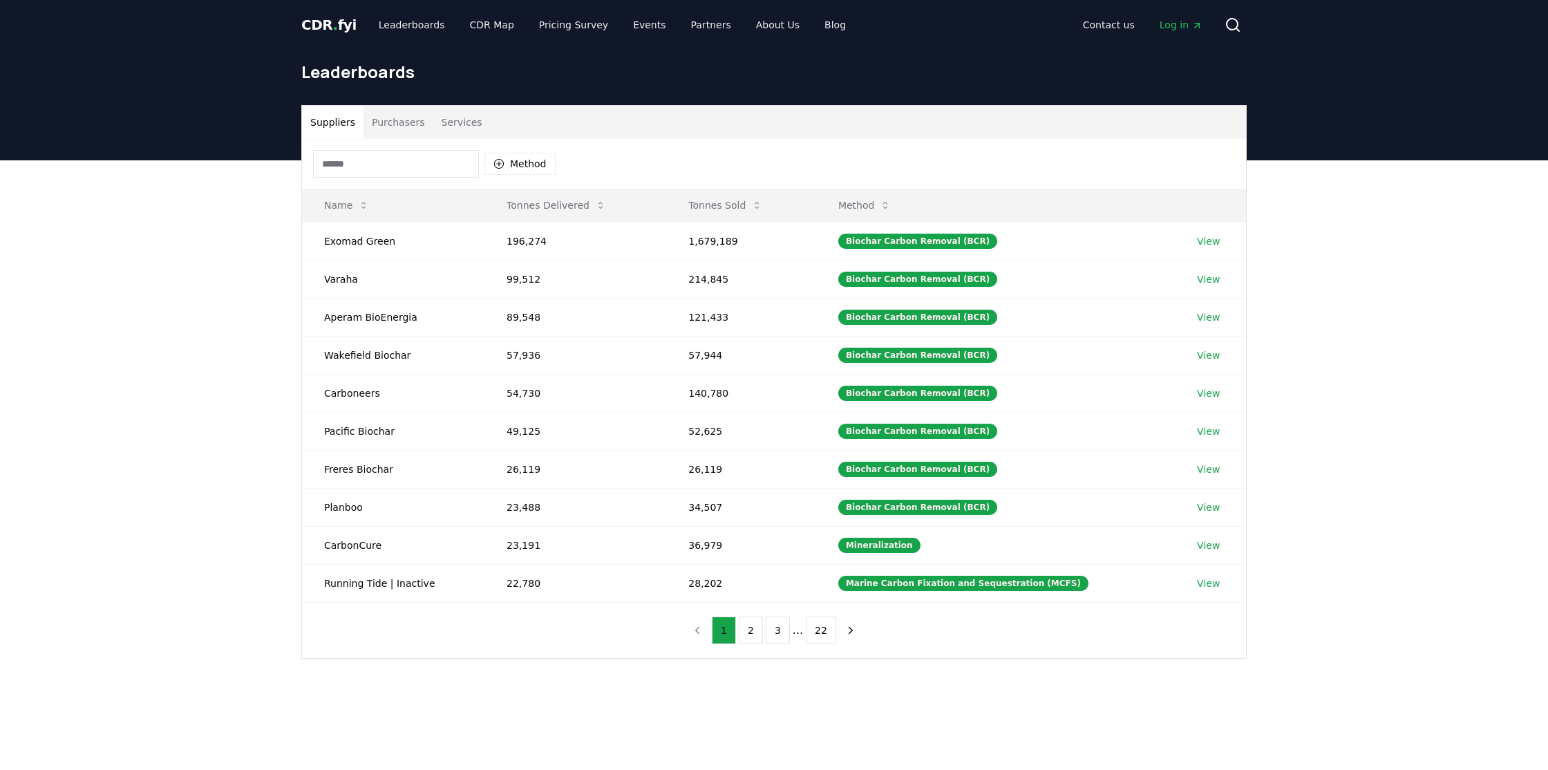  What do you see at coordinates (835, 25) in the screenshot?
I see `a: Blog` at bounding box center [835, 25].